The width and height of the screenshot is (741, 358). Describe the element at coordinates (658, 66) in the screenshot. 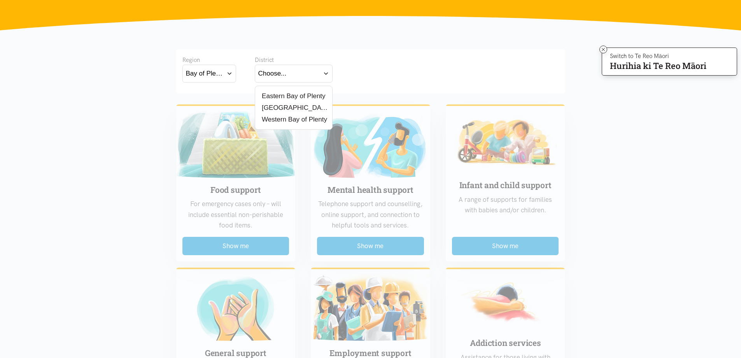

I see `p: Hurihia ki Te Reo Māori` at that location.